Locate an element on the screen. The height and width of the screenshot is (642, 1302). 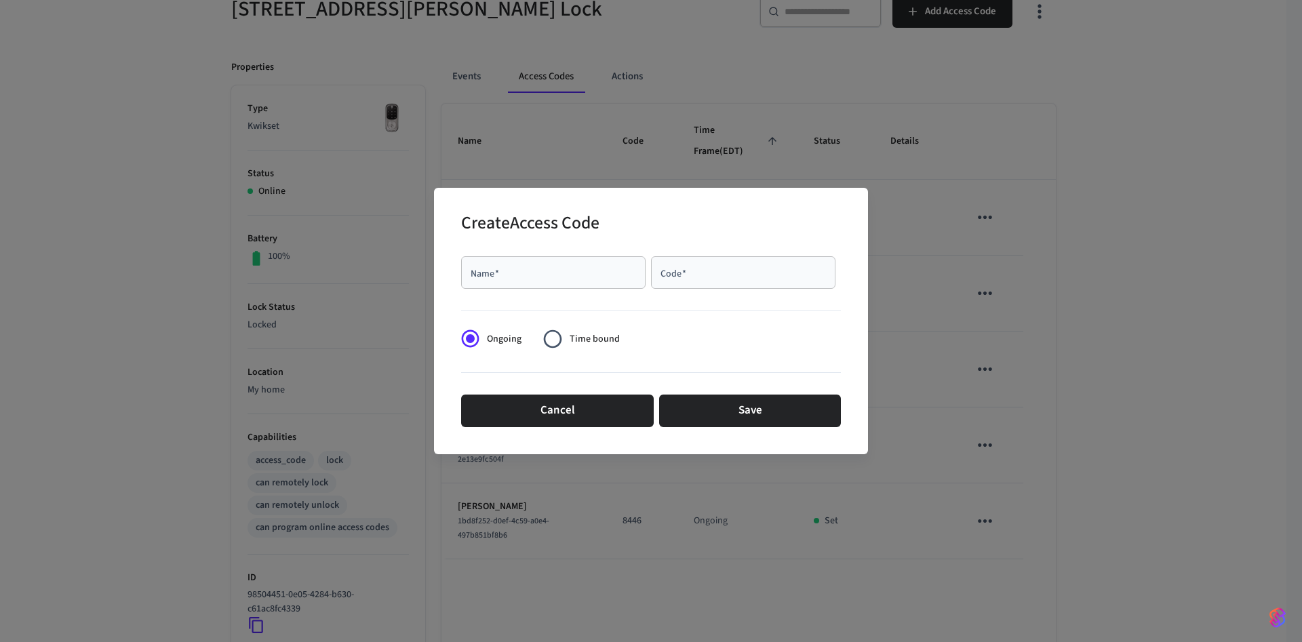
button: Save is located at coordinates (750, 411).